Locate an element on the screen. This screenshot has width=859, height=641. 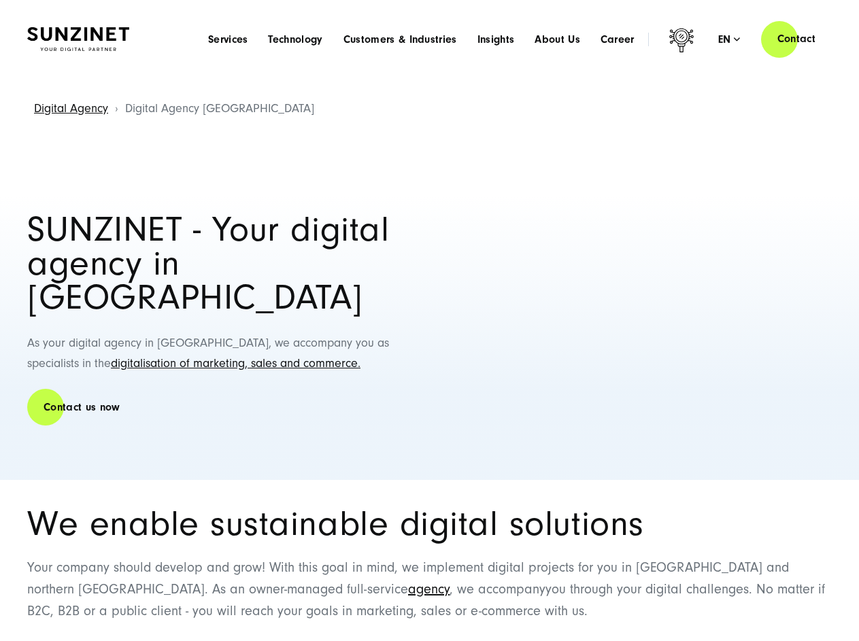
a: About Us is located at coordinates (557, 39).